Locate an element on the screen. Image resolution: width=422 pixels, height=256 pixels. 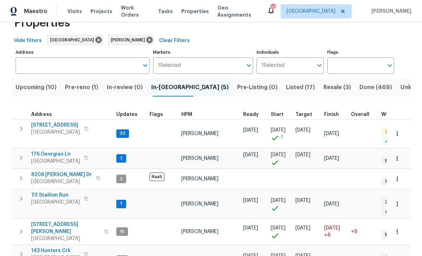
span: Overall is located at coordinates (360, 115).